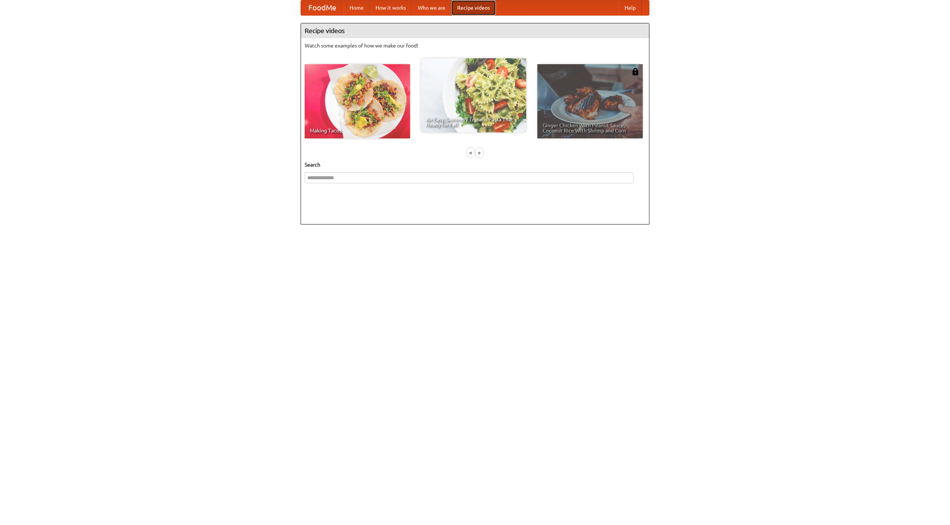 The height and width of the screenshot is (525, 950). Describe the element at coordinates (474, 95) in the screenshot. I see `a: An Easy, Summery Tomato Pasta That's Ready for Fall` at that location.